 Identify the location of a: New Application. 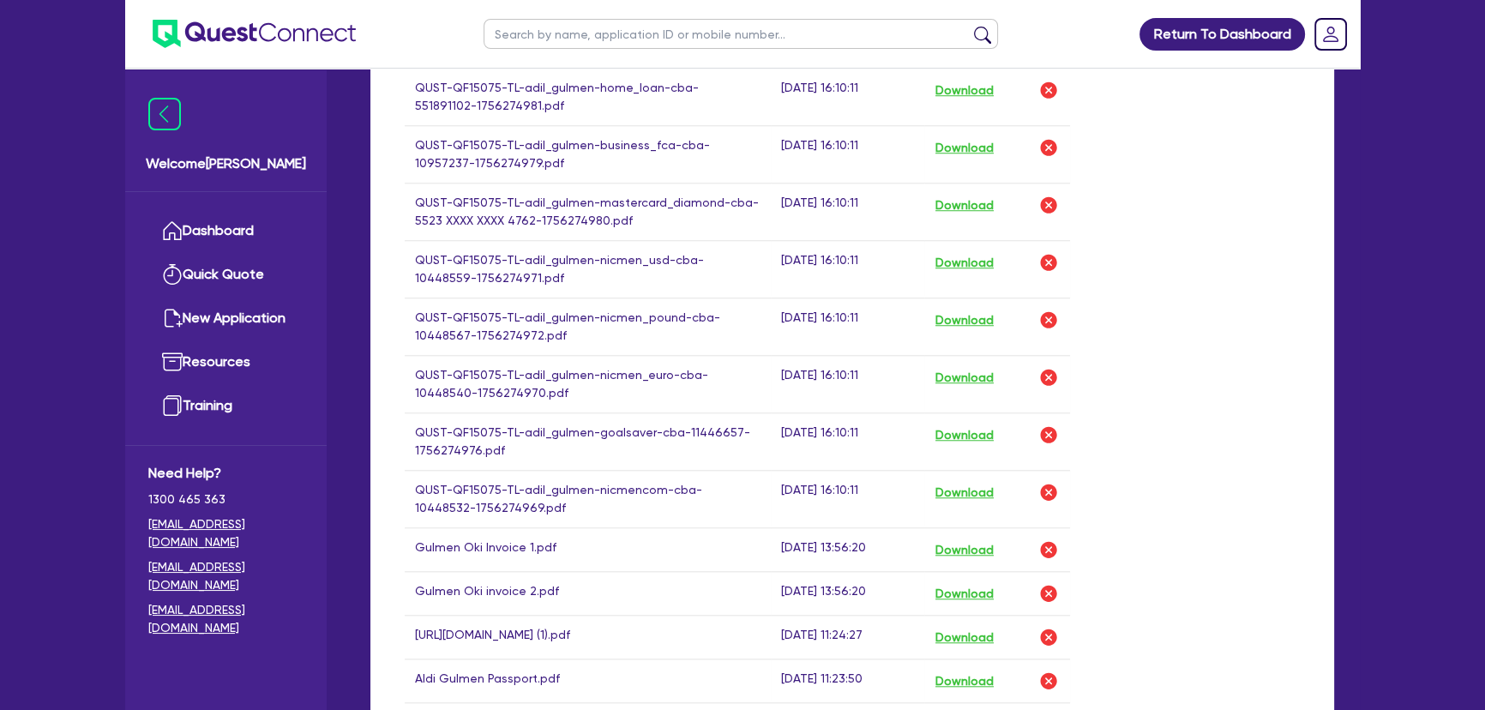
(225, 318).